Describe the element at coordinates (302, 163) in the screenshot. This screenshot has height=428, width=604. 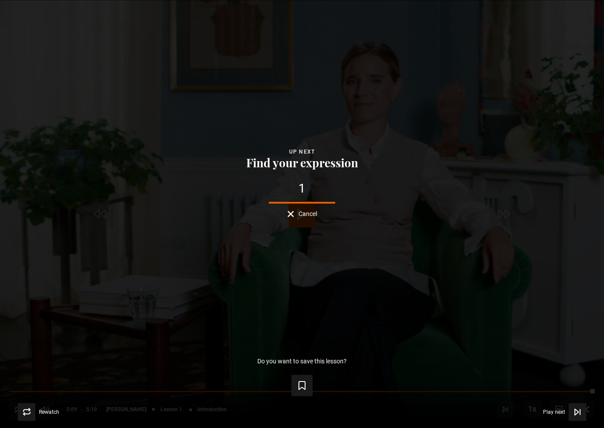
I see `button: Find your expression` at that location.